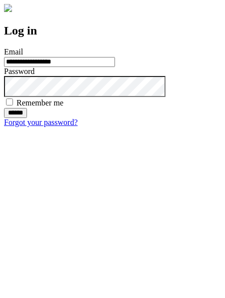 This screenshot has height=298, width=225. Describe the element at coordinates (13, 51) in the screenshot. I see `label: Email` at that location.